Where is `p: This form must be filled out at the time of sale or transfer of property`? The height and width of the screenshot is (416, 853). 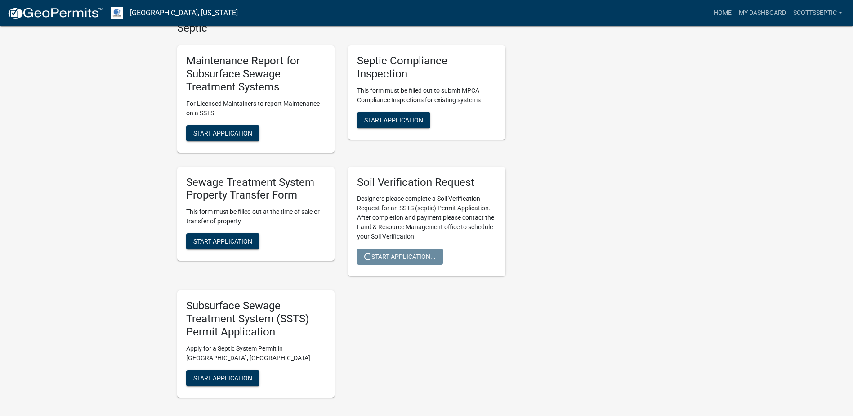 p: This form must be filled out at the time of sale or transfer of property is located at coordinates (256, 216).